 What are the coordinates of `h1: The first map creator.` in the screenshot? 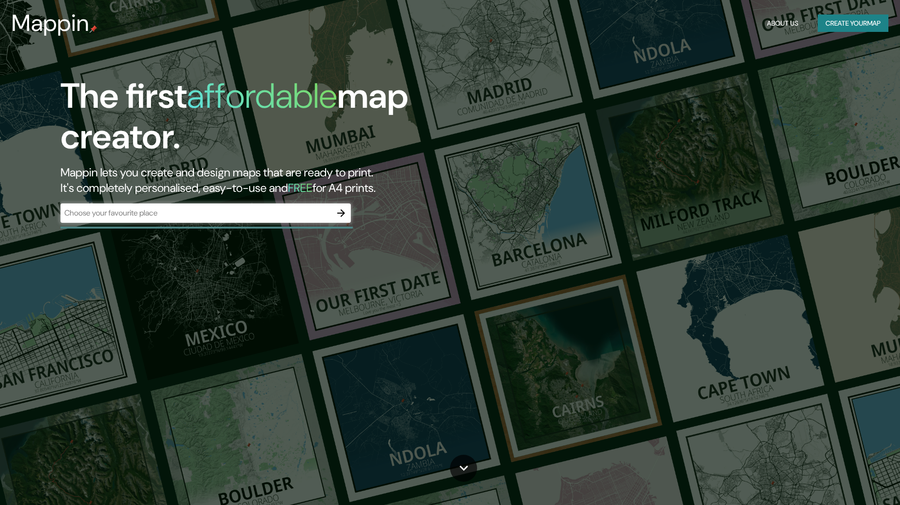 It's located at (285, 120).